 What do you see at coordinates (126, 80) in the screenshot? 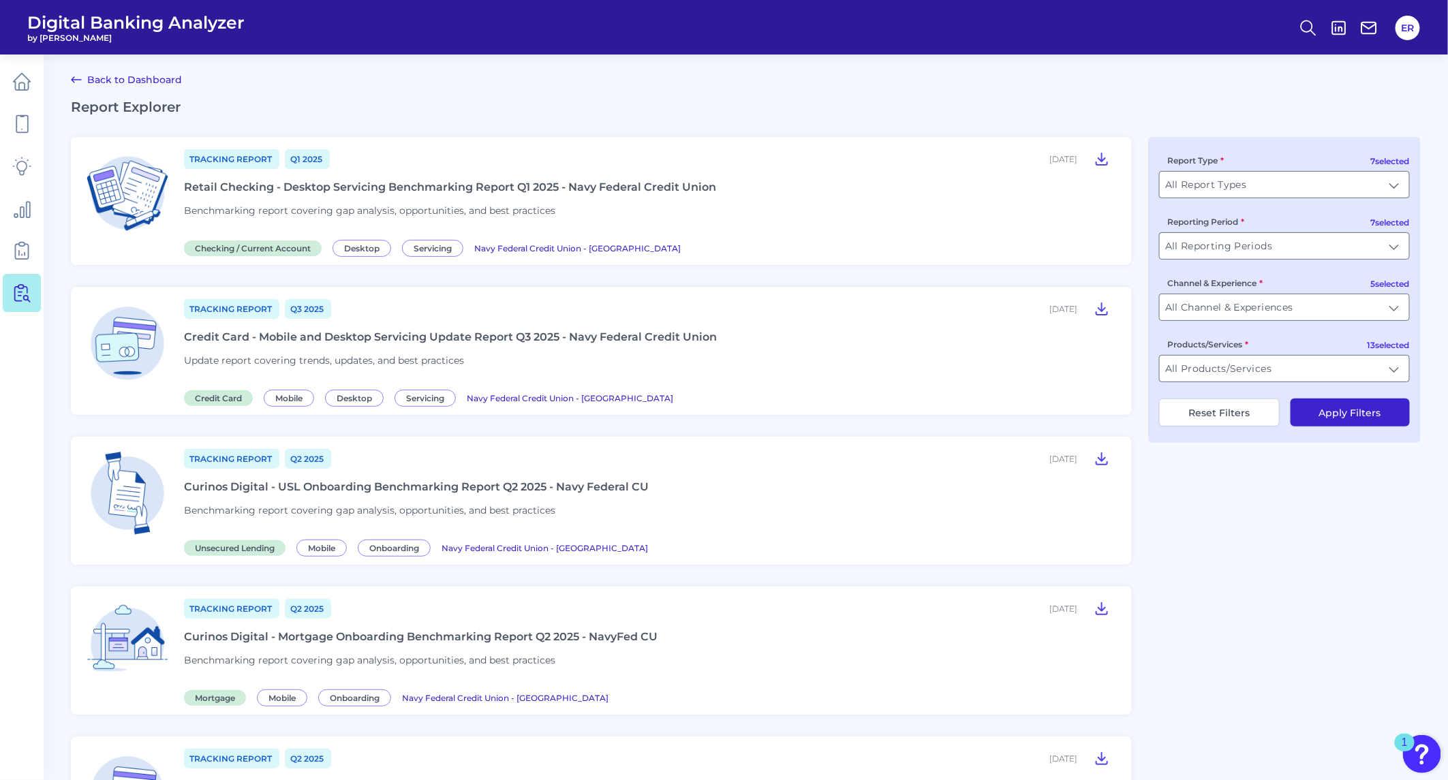
I see `a: Back to Dashboard` at bounding box center [126, 80].